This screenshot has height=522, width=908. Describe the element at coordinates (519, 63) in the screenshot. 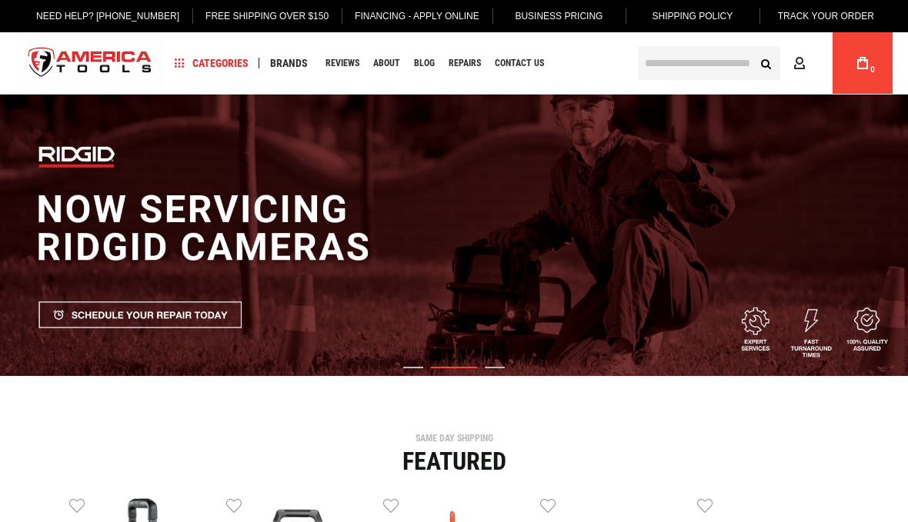

I see `span: Contact Us` at that location.